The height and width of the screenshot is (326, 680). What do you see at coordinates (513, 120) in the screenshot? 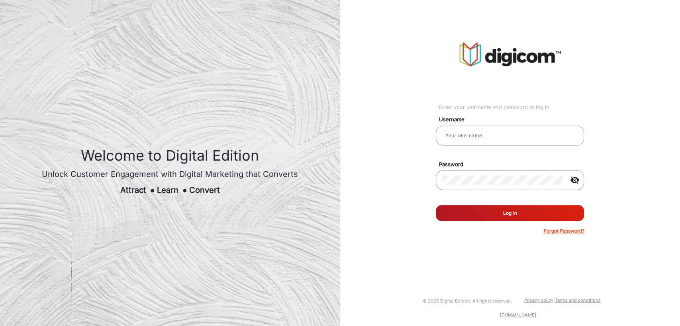
I see `mat-label: Username` at bounding box center [513, 120].